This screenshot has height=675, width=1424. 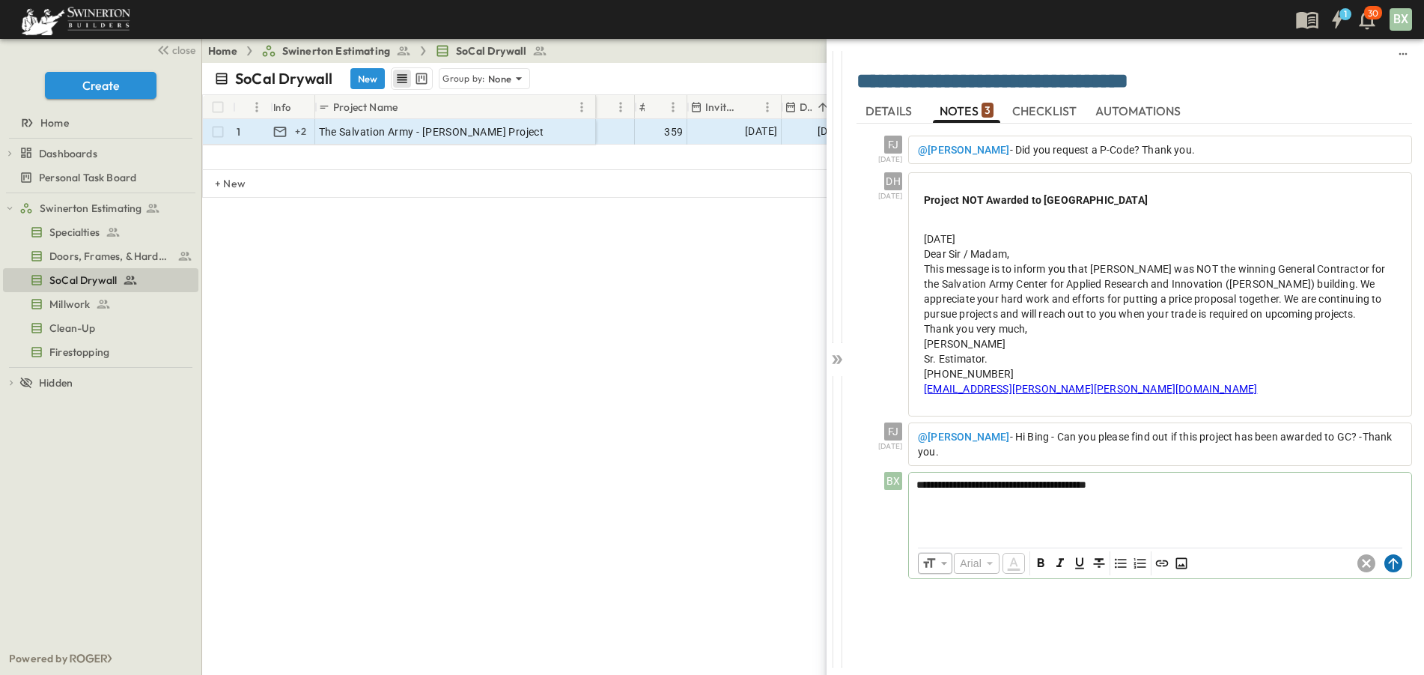 What do you see at coordinates (183, 50) in the screenshot?
I see `span: close` at bounding box center [183, 50].